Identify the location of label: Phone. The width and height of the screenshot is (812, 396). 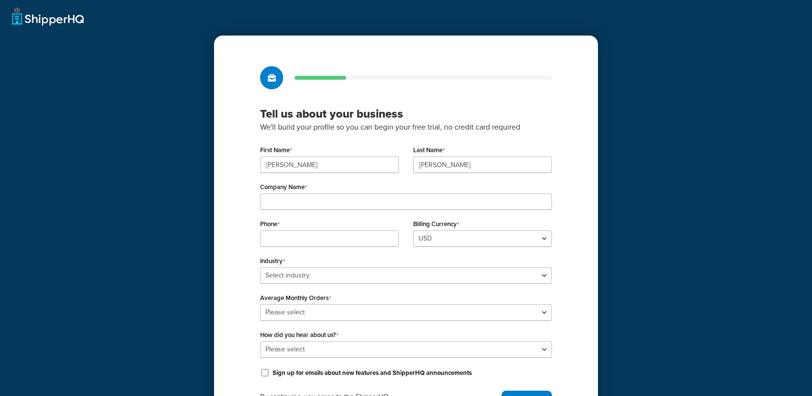
(270, 224).